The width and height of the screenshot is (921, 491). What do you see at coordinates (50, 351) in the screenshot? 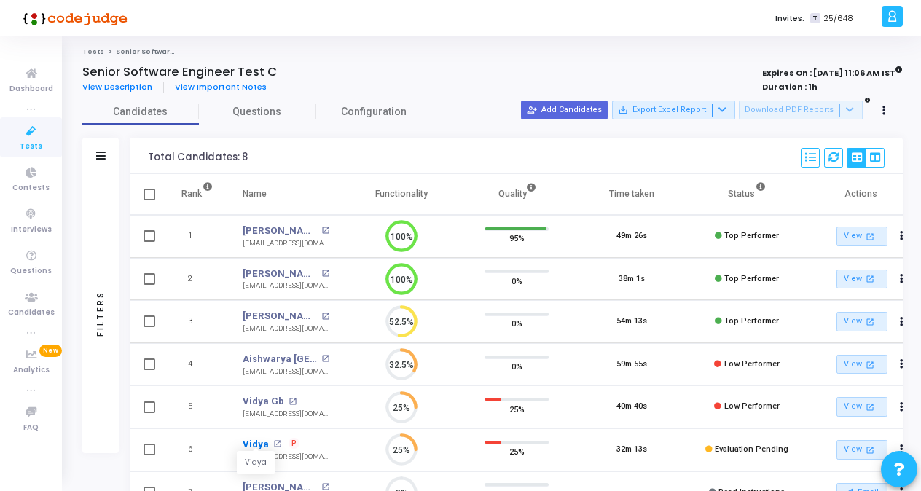
I see `span: New` at bounding box center [50, 351].